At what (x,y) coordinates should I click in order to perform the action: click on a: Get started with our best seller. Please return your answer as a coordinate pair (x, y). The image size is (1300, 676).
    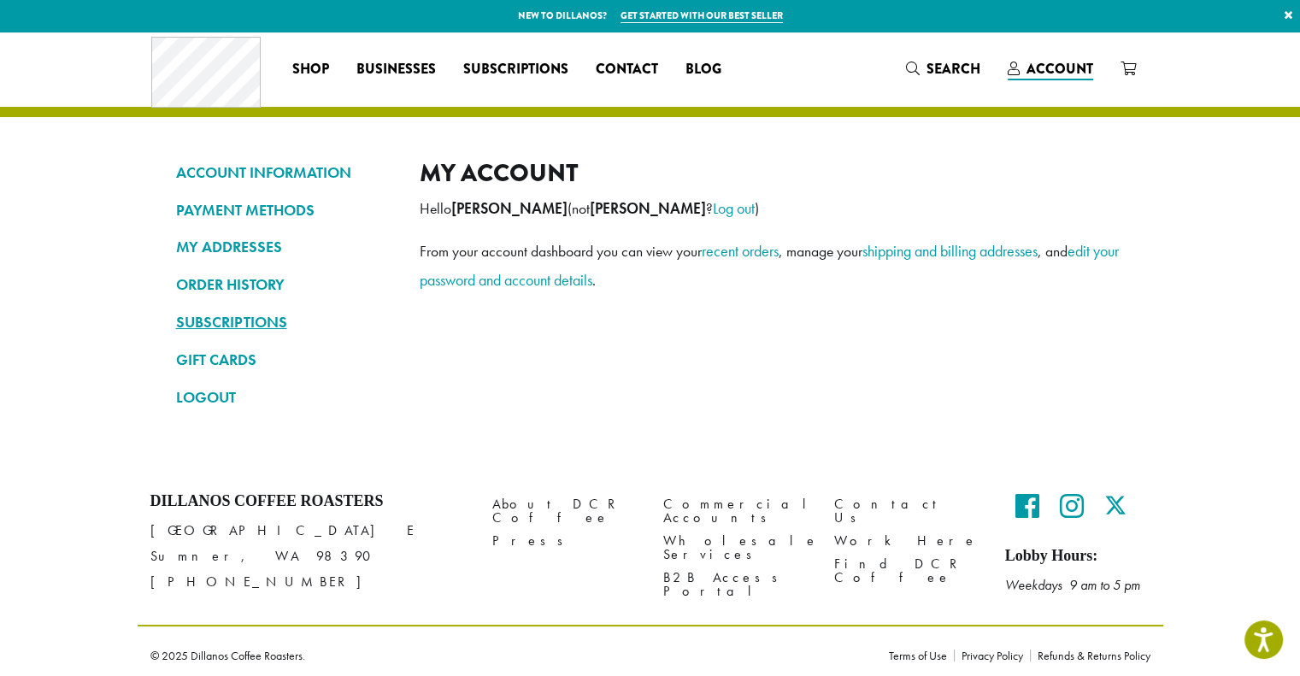
    Looking at the image, I should click on (702, 15).